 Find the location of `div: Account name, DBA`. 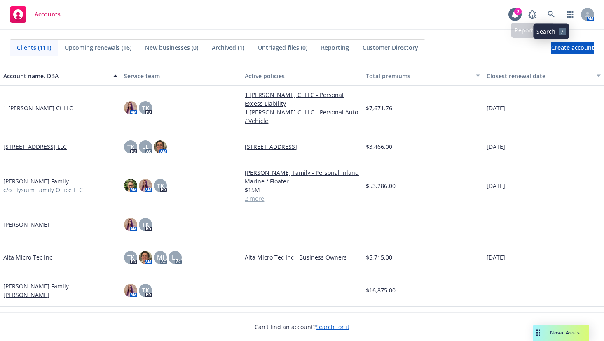

div: Account name, DBA is located at coordinates (56, 76).